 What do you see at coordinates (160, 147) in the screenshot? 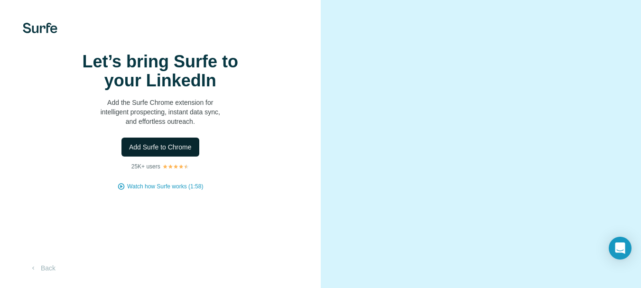
I see `span: Add Surfe to Chrome` at bounding box center [160, 147].